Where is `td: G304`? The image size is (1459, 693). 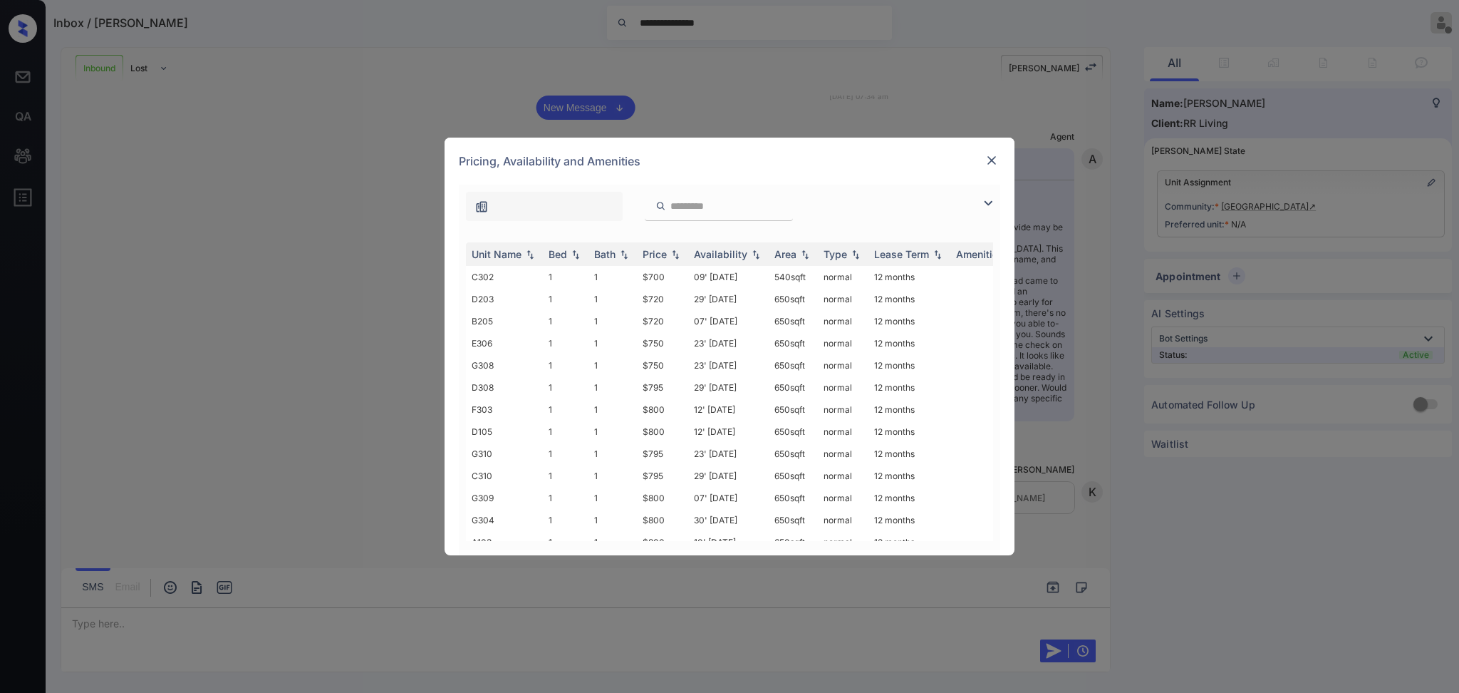 td: G304 is located at coordinates (504, 519).